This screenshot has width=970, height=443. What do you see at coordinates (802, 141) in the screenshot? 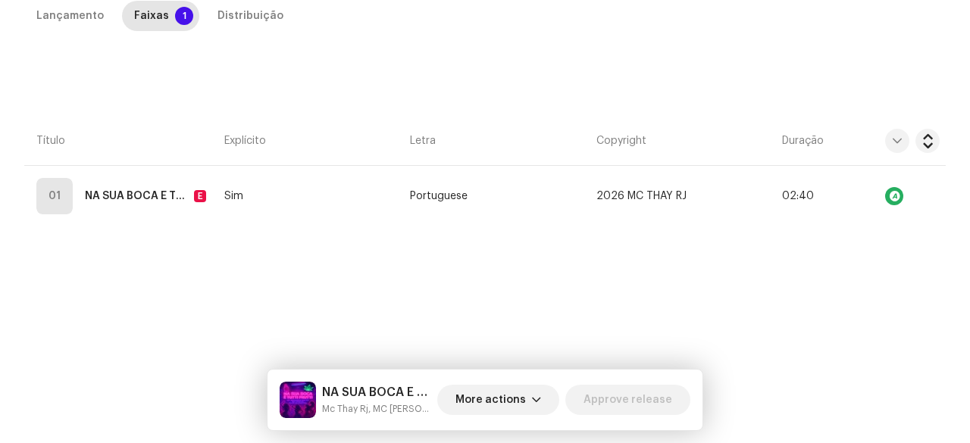
I see `span: Duração` at bounding box center [802, 141].